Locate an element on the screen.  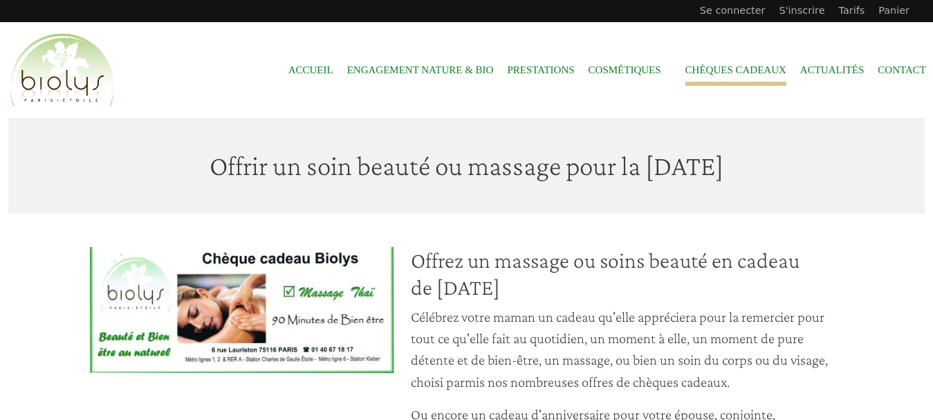
span: Cosmétiques is located at coordinates (630, 70).